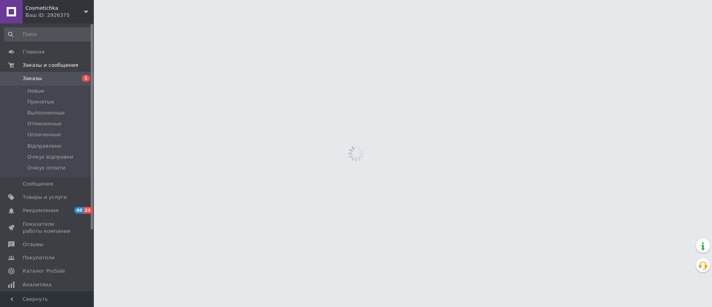 This screenshot has width=712, height=307. I want to click on span: 24, so click(88, 210).